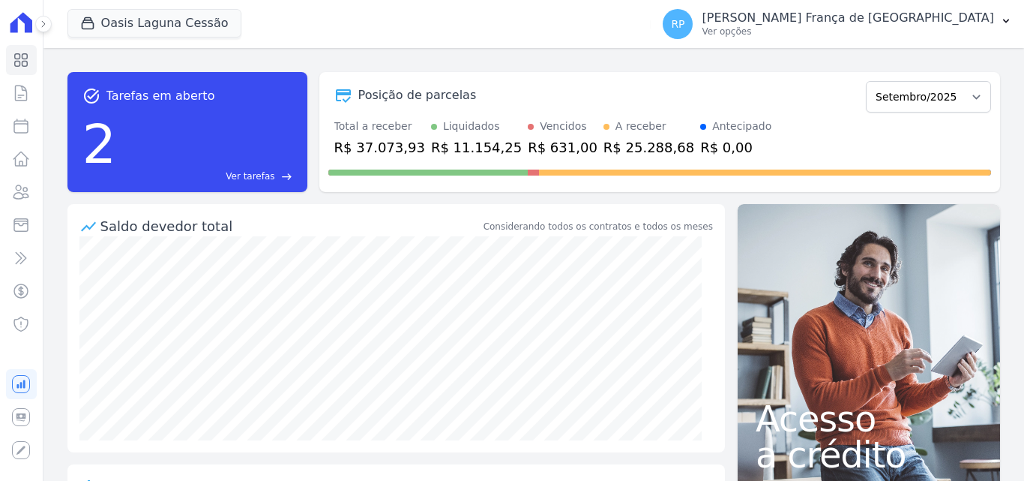 This screenshot has width=1024, height=481. Describe the element at coordinates (869, 454) in the screenshot. I see `span: a crédito` at that location.